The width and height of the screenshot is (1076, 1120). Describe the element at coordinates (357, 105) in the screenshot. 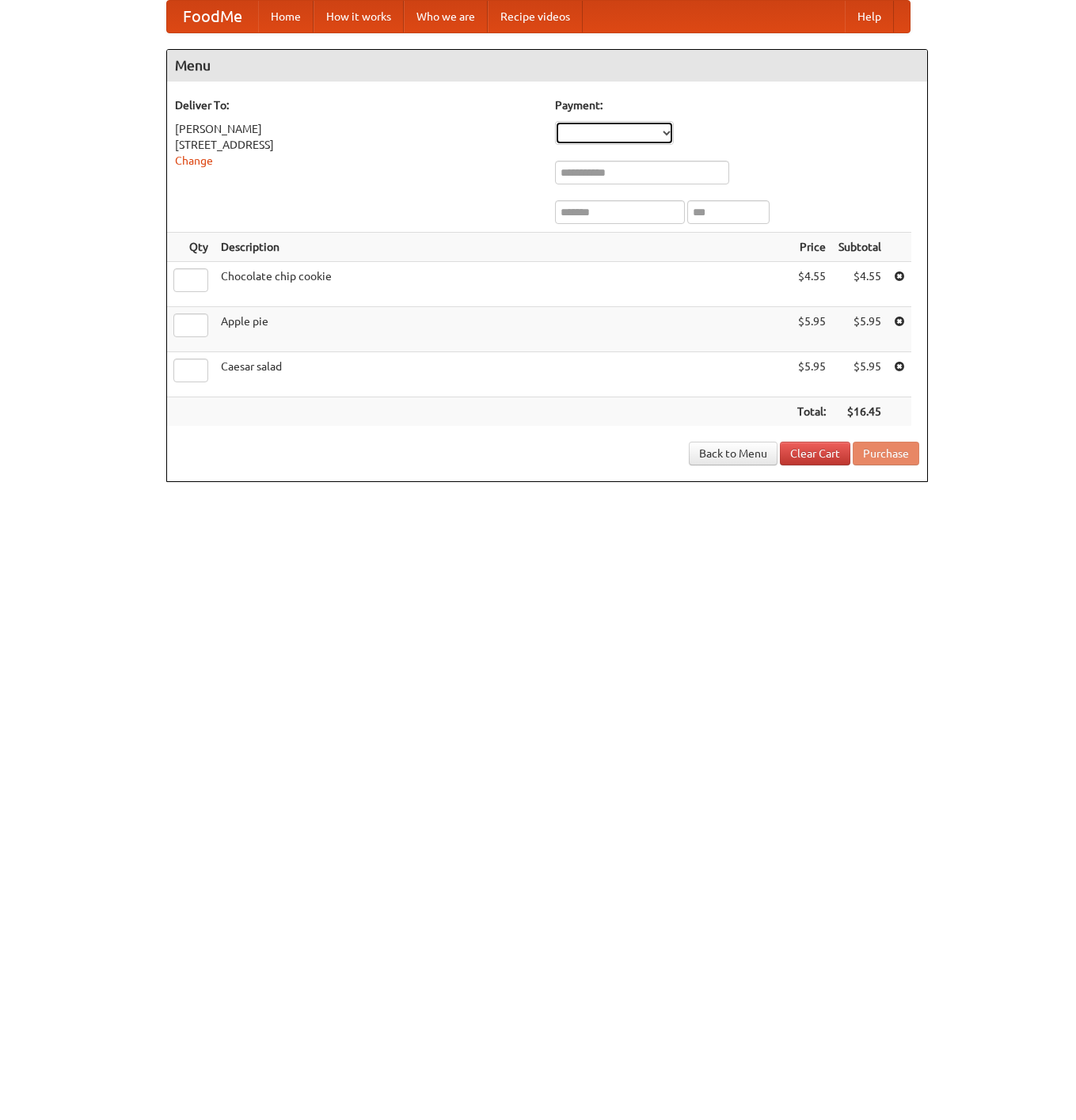

I see `h5: Deliver To:` at that location.